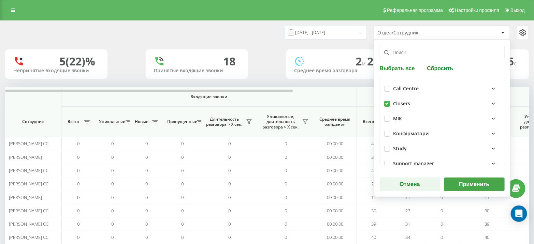 The width and height of the screenshot is (534, 244). I want to click on button: Сбросить, so click(440, 68).